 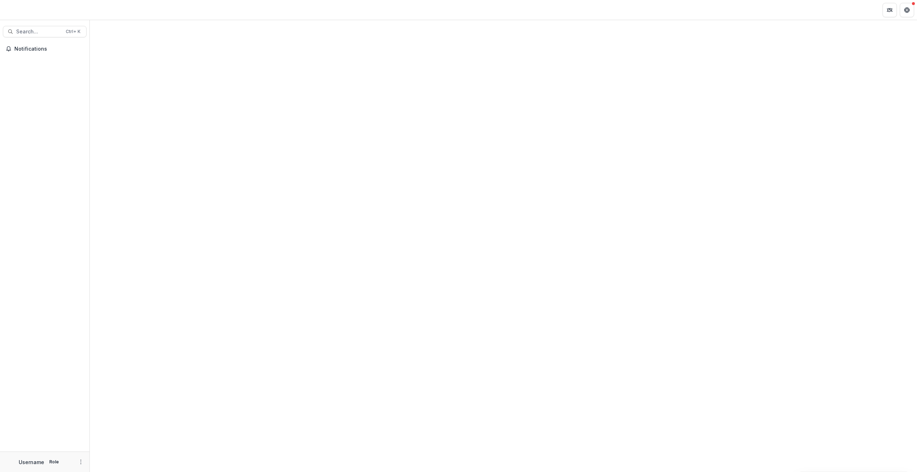 What do you see at coordinates (889, 10) in the screenshot?
I see `button: Partners` at bounding box center [889, 10].